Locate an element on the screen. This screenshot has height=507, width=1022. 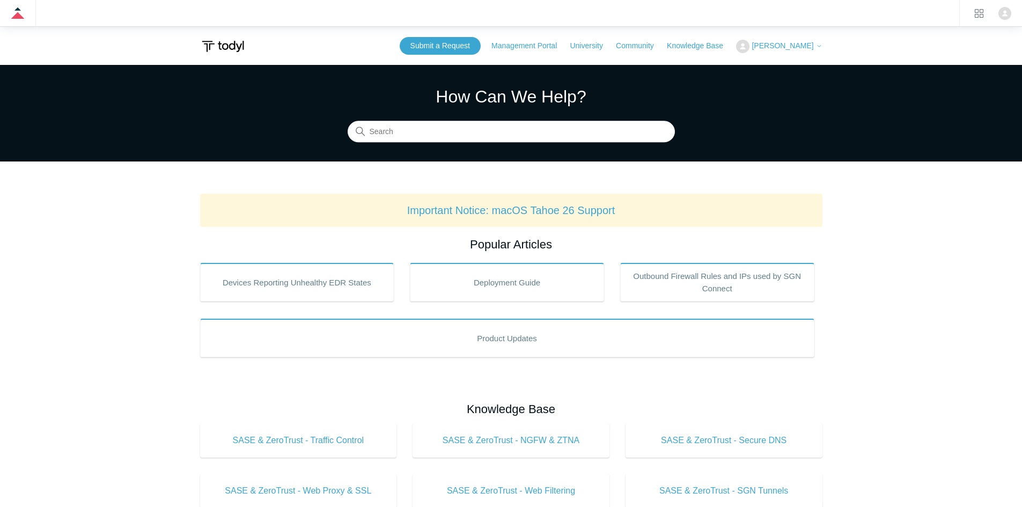
span: SASE & ZeroTrust - NGFW & ZTNA is located at coordinates (511, 441).